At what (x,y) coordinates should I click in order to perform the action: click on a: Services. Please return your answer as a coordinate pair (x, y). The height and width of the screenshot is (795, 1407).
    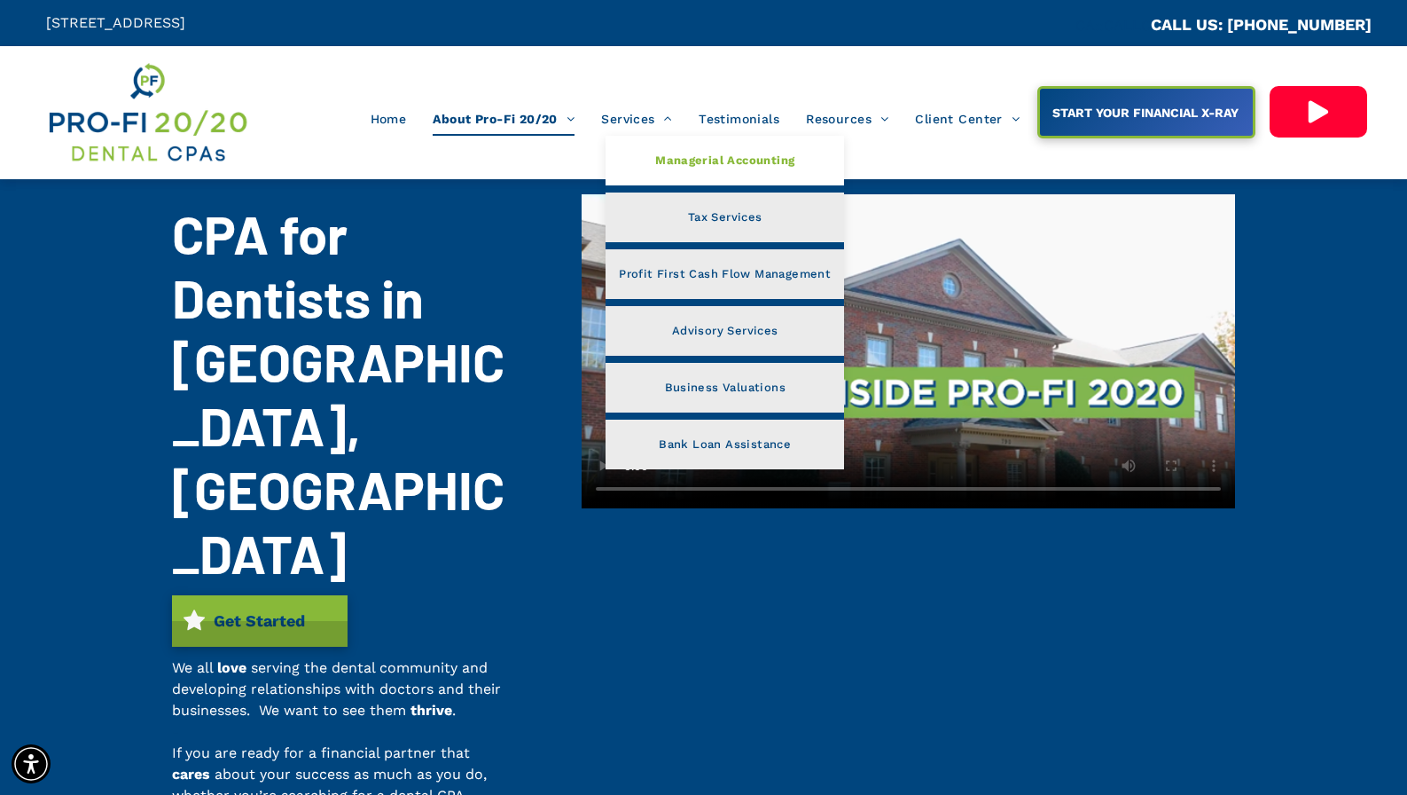
    Looking at the image, I should click on (637, 119).